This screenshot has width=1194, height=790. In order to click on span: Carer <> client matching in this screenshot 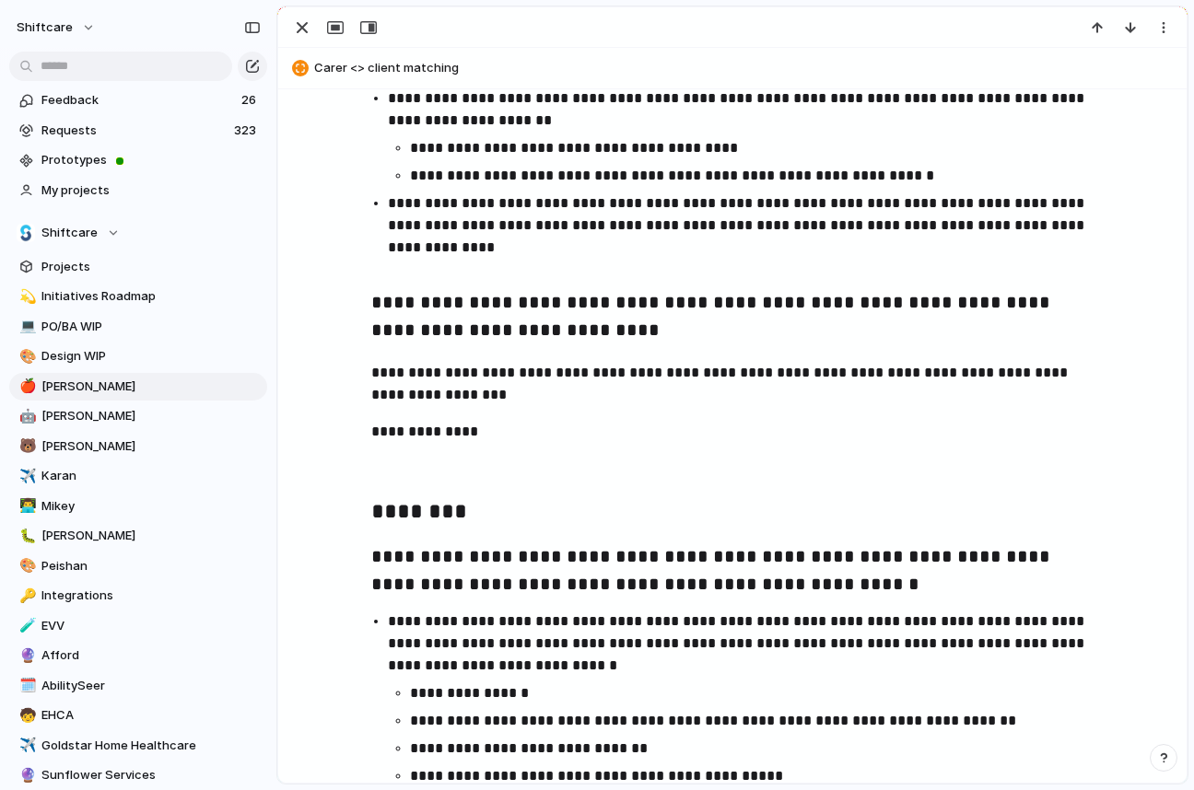, I will do `click(746, 68)`.